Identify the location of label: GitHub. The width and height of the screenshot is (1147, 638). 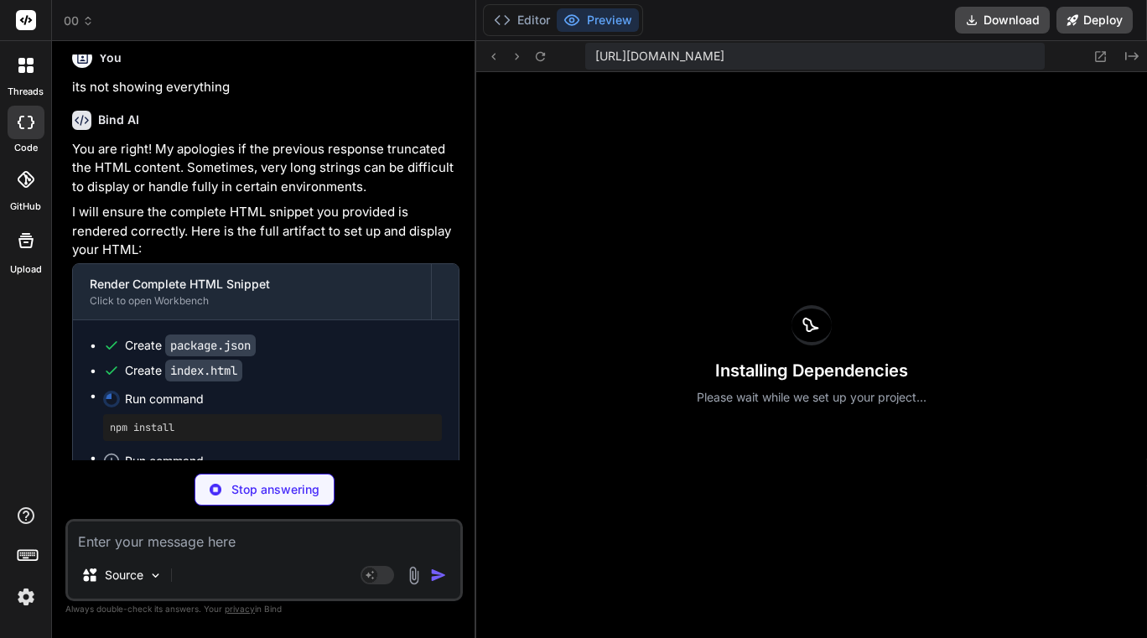
(25, 206).